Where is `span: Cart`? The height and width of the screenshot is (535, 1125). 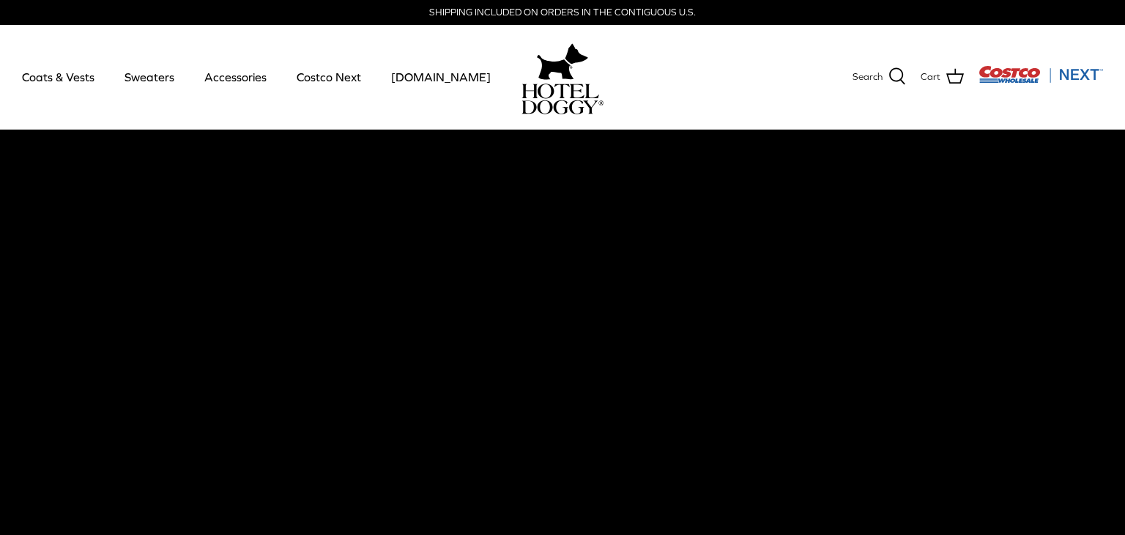
span: Cart is located at coordinates (930, 77).